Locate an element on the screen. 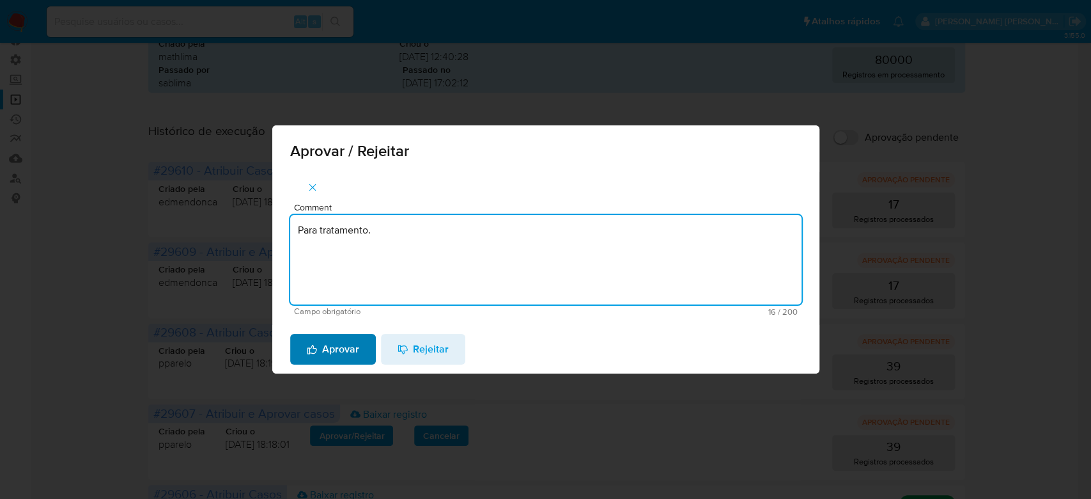  span: Campo obrigatório is located at coordinates (420, 311).